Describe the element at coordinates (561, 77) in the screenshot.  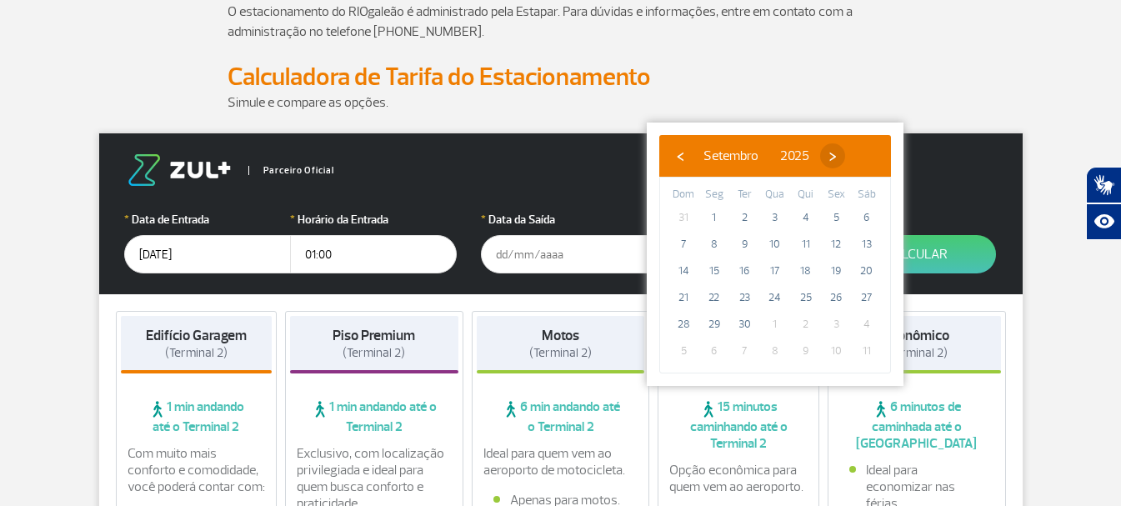
I see `h2: Calculadora de Tarifa do Estacionamento` at that location.